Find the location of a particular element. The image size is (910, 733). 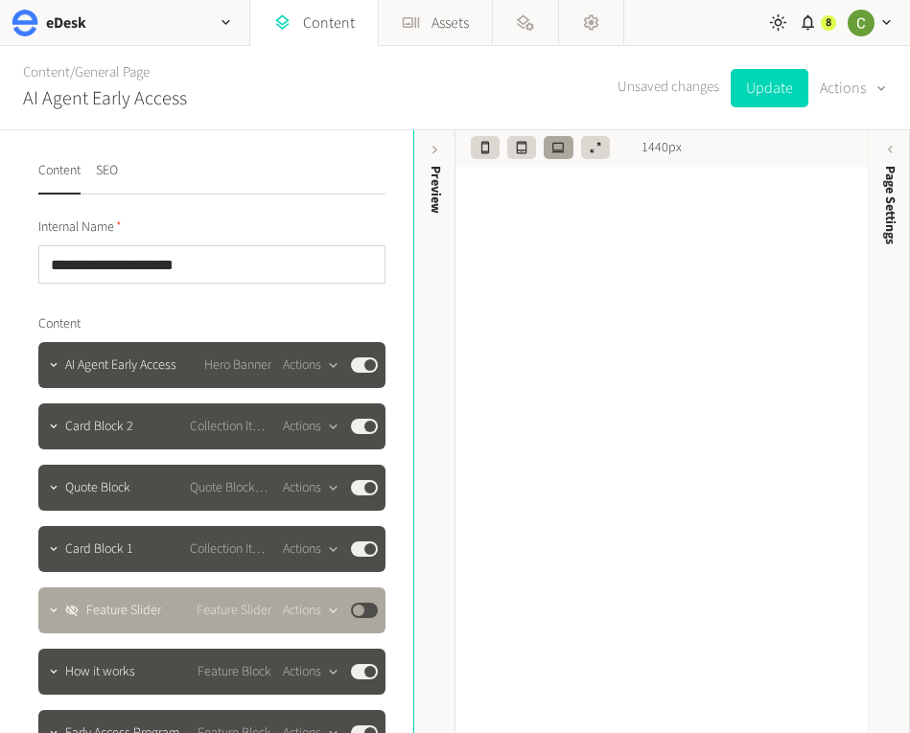

div: Preview is located at coordinates (434, 190).